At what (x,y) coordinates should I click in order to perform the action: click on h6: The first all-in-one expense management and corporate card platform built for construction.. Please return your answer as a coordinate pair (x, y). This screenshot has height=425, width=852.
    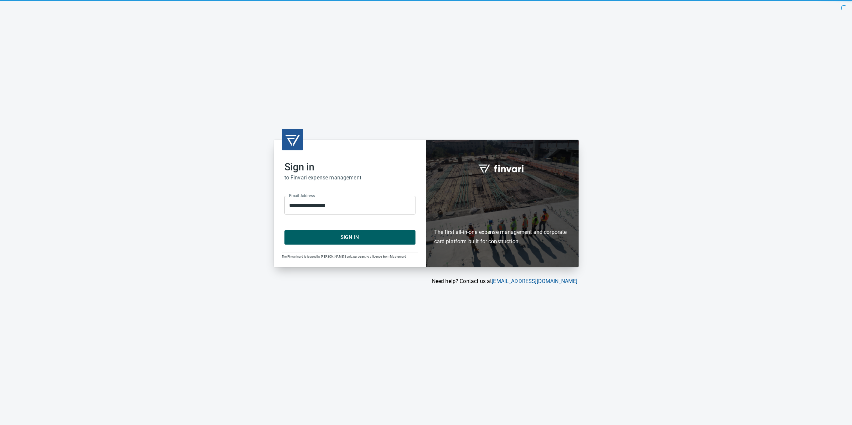
    Looking at the image, I should click on (503, 218).